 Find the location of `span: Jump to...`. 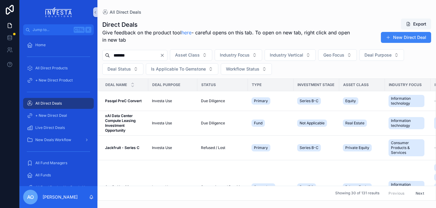

span: Jump to... is located at coordinates (52, 30).